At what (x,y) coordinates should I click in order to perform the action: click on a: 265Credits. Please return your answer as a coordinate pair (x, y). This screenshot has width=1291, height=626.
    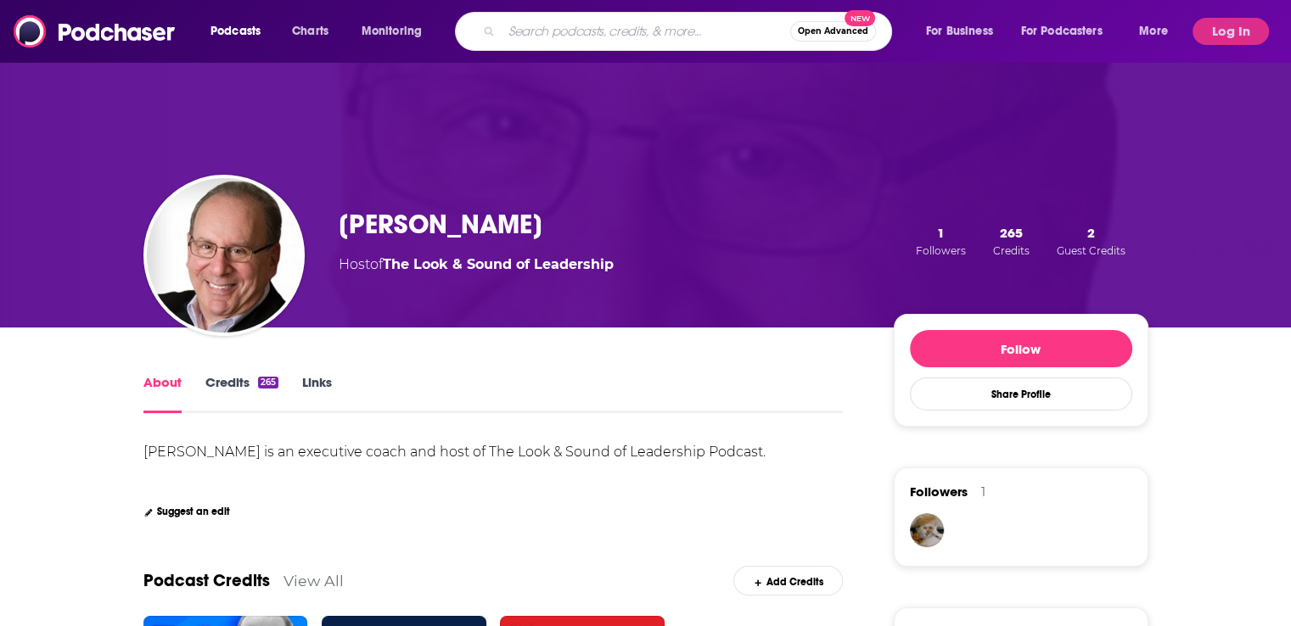
    Looking at the image, I should click on (1011, 241).